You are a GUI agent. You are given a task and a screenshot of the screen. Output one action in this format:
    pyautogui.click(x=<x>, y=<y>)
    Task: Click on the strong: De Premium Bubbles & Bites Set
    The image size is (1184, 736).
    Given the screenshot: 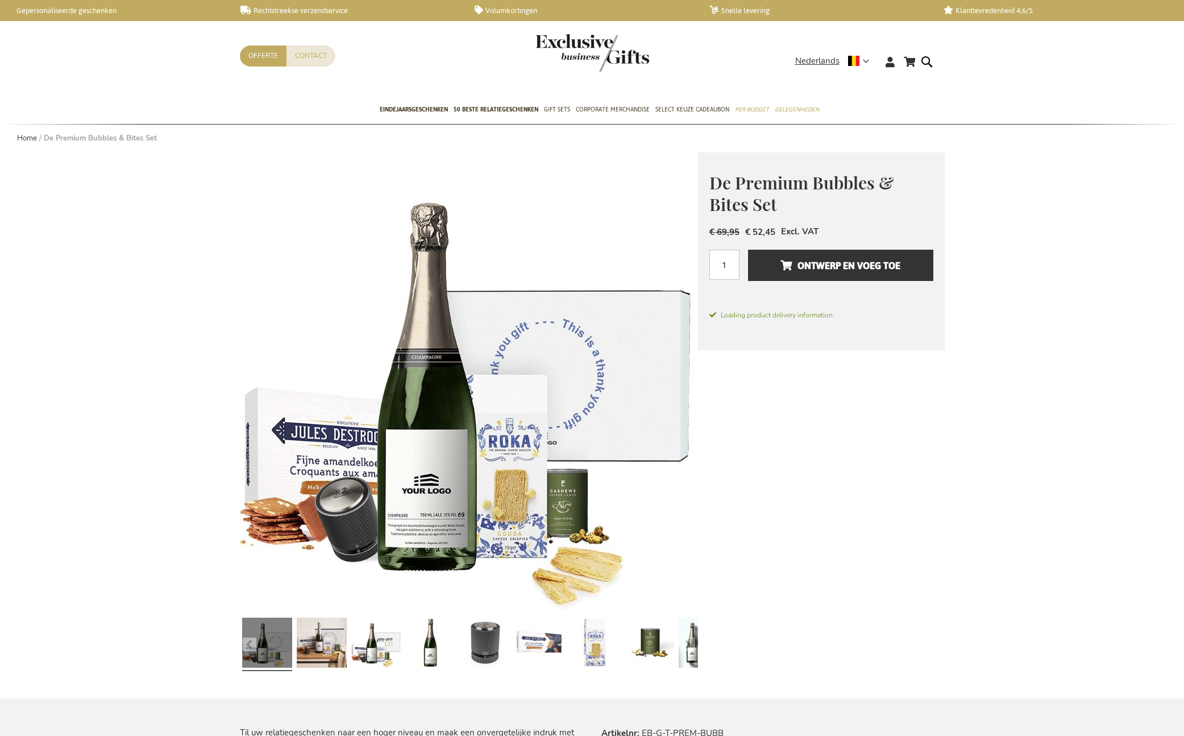 What is the action you would take?
    pyautogui.click(x=100, y=138)
    